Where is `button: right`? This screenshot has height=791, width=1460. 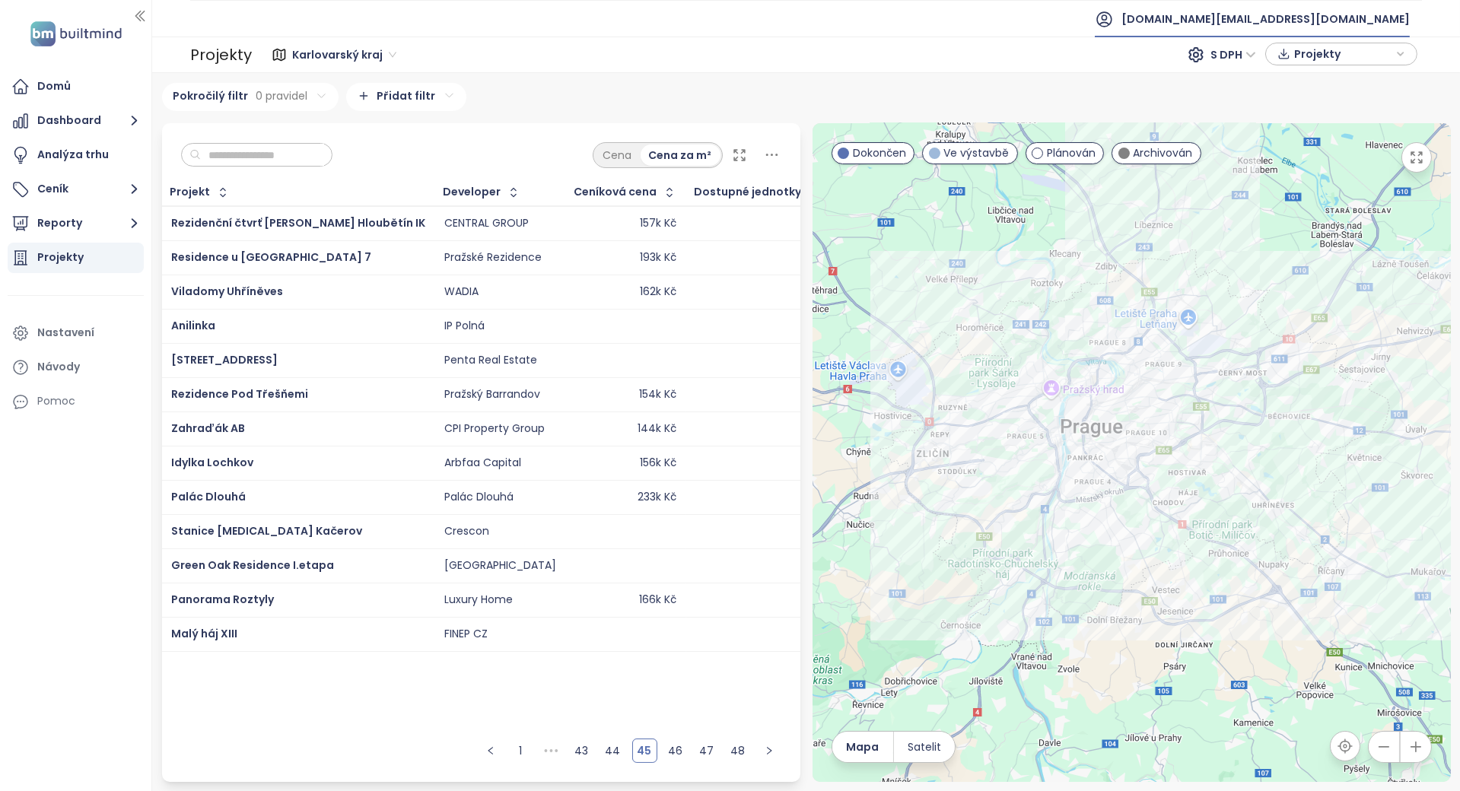 button: right is located at coordinates (769, 751).